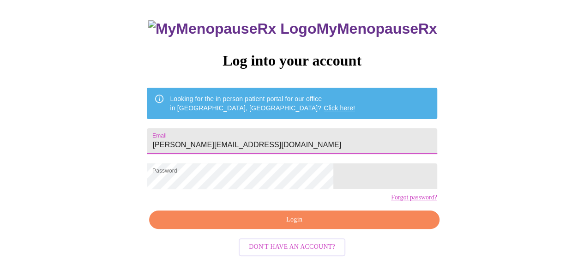  I want to click on h3: Log into your account, so click(292, 61).